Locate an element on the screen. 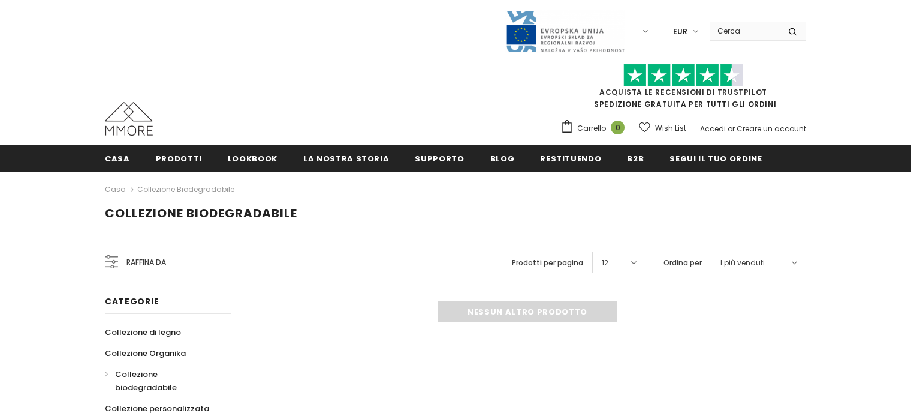 The image size is (911, 416). span: SPEDIZIONE GRATUITA PER TUTTI GLI ORDINI is located at coordinates (684, 89).